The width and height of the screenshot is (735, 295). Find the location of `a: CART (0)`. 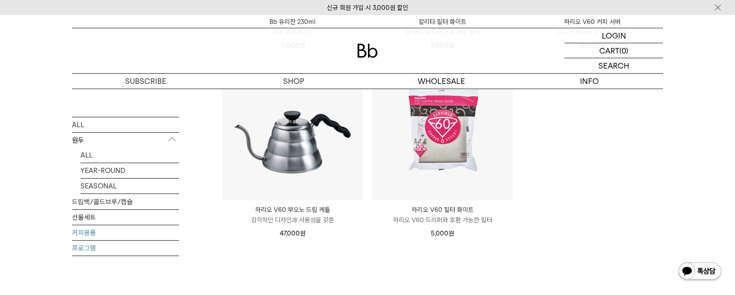

a: CART (0) is located at coordinates (614, 51).